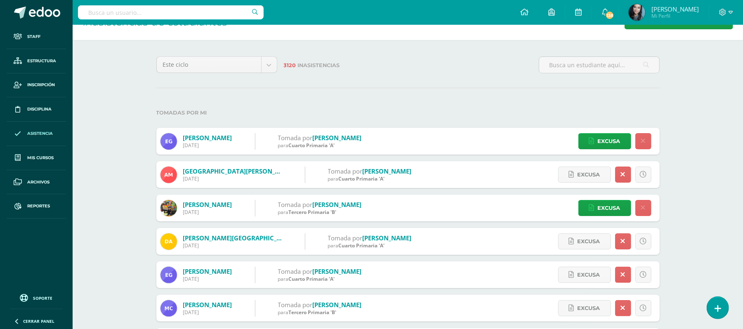 This screenshot has width=743, height=329. Describe the element at coordinates (36, 134) in the screenshot. I see `a: Asistencia` at that location.